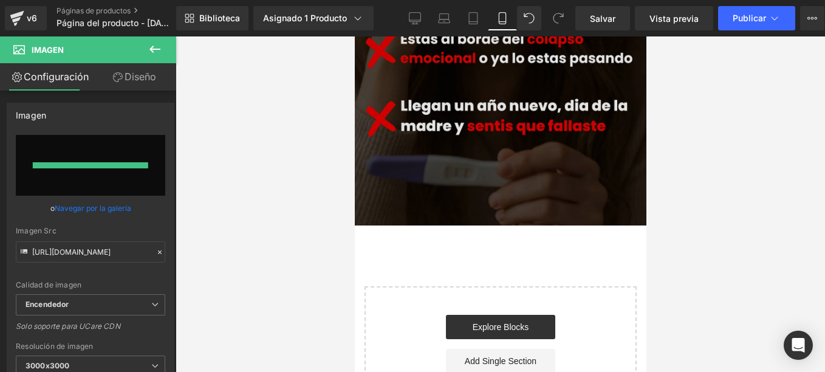 The image size is (825, 372). I want to click on a: Desktop, so click(415, 18).